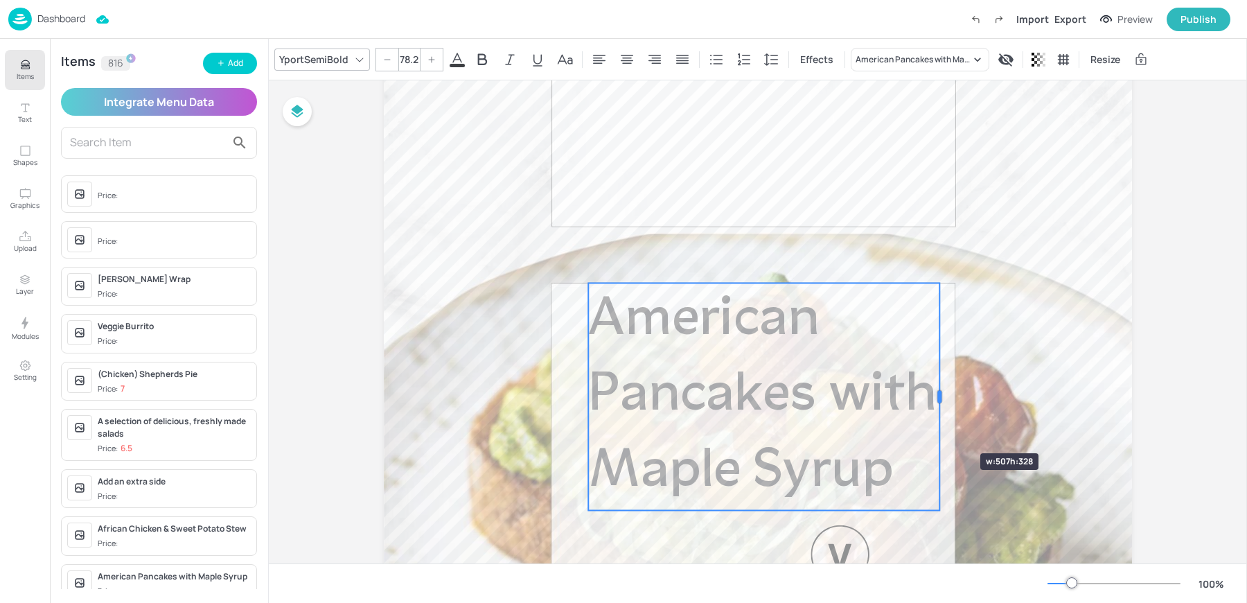 Image resolution: width=1247 pixels, height=603 pixels. I want to click on button: Integrate Menu Data, so click(159, 102).